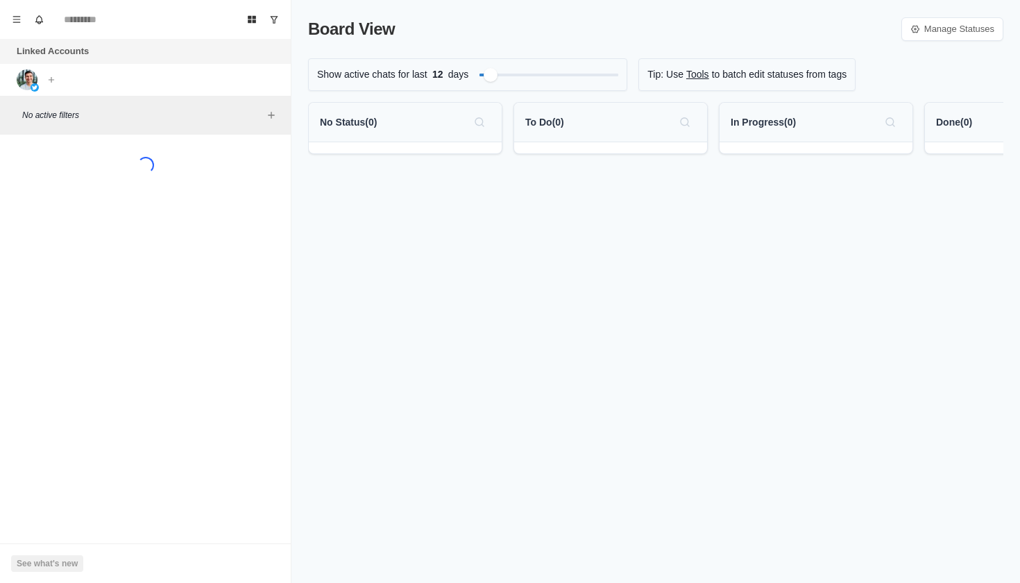 The height and width of the screenshot is (583, 1020). What do you see at coordinates (252, 19) in the screenshot?
I see `button: Board View` at bounding box center [252, 19].